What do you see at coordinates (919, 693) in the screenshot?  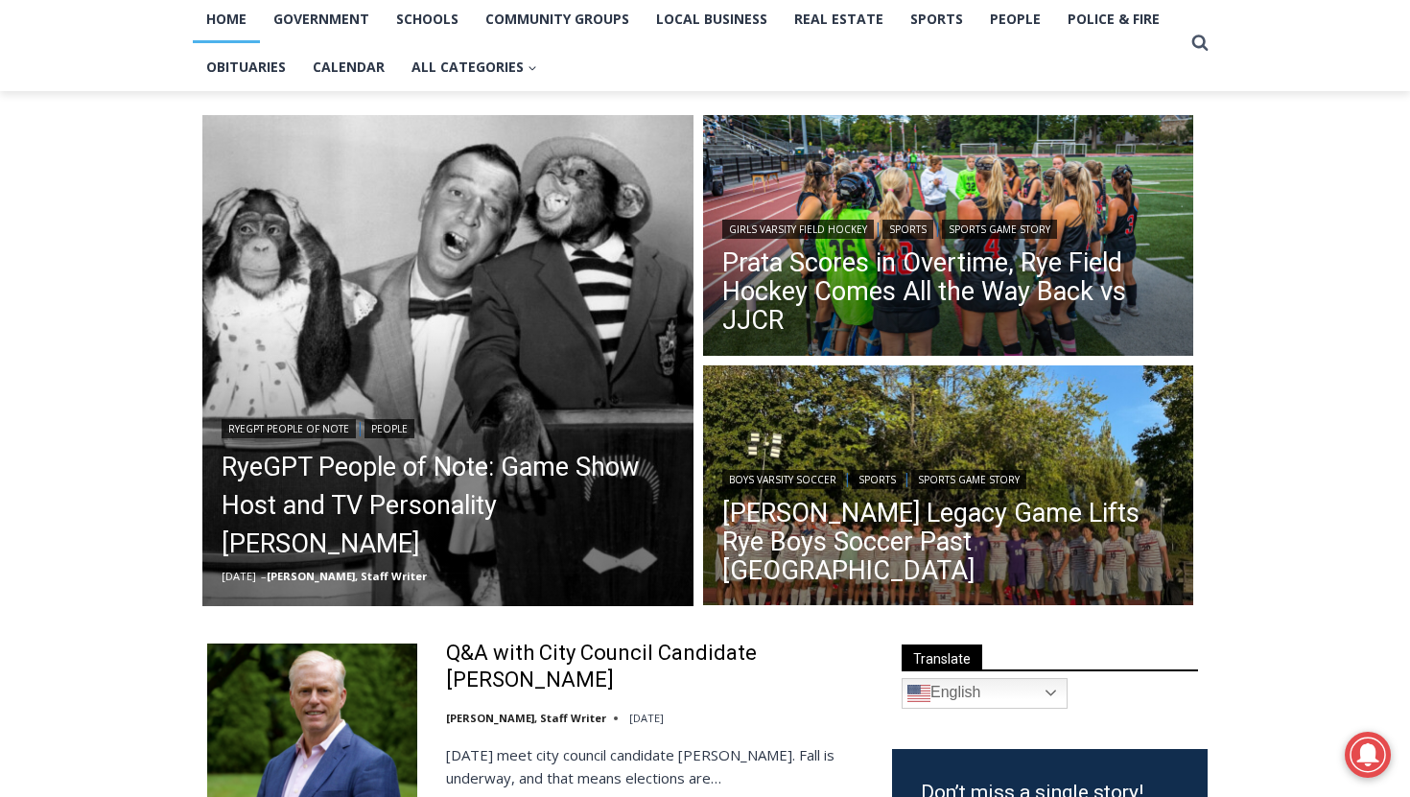 I see `img: en` at bounding box center [919, 693].